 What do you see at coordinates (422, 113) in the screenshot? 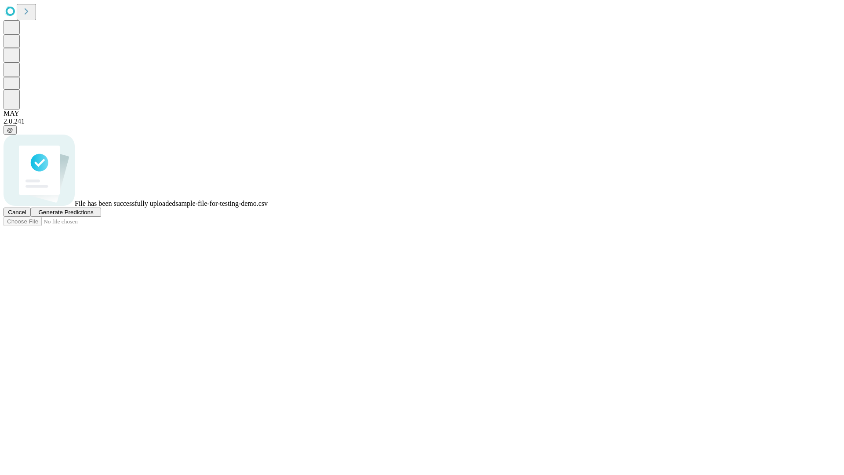
I see `div: MAY` at bounding box center [422, 113].